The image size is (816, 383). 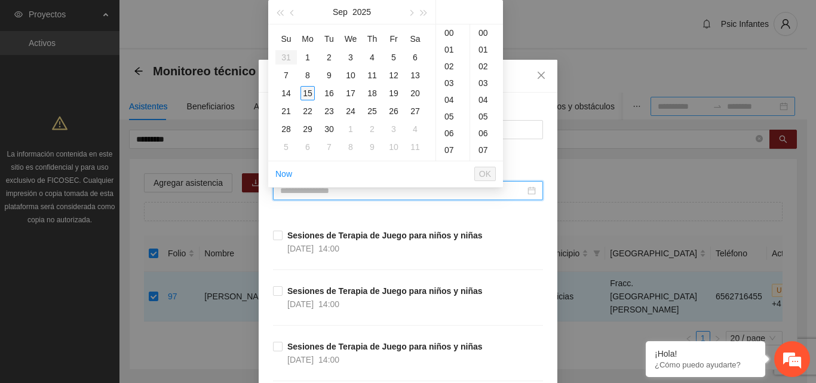 I want to click on div: 29, so click(x=308, y=129).